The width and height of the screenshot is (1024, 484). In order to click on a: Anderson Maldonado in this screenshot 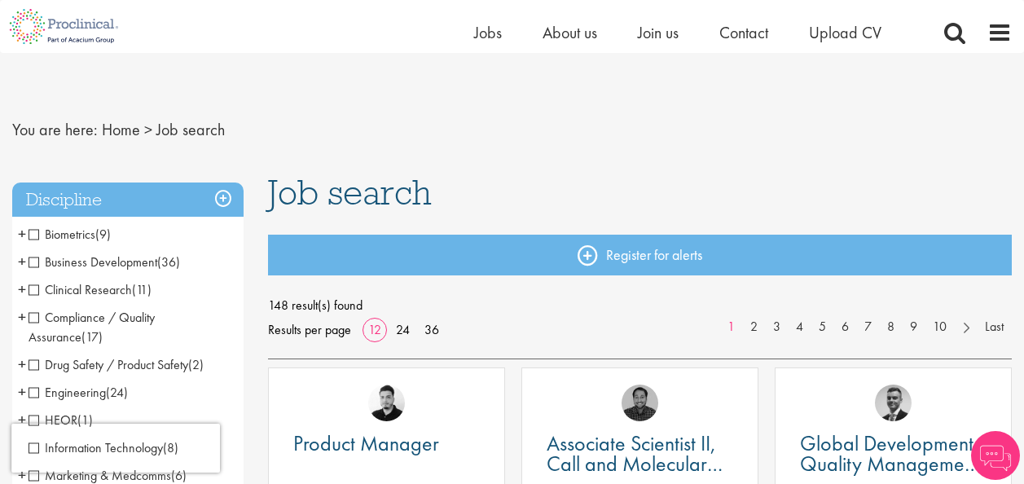, I will do `click(386, 403)`.